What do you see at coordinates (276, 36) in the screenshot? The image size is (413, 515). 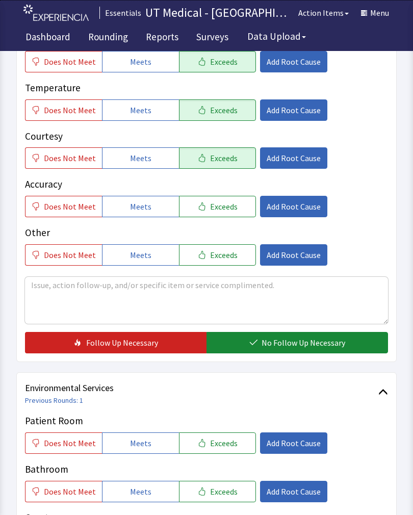 I see `button: Data Upload` at bounding box center [276, 36].